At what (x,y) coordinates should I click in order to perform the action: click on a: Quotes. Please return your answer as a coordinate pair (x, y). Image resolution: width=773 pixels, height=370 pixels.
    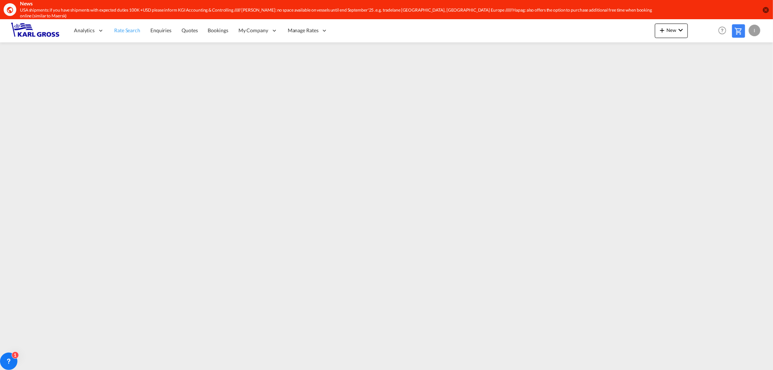
    Looking at the image, I should click on (189, 30).